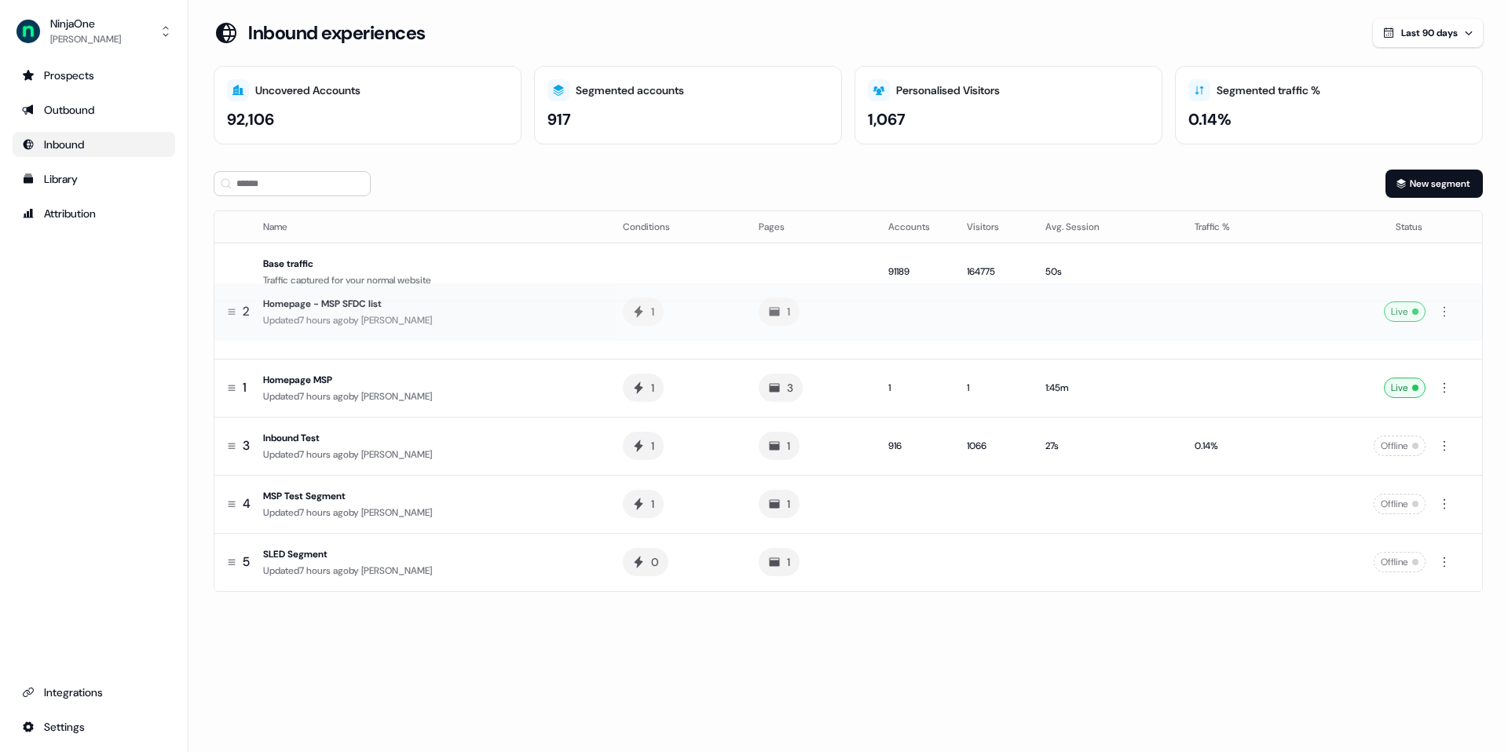 This screenshot has width=1508, height=752. I want to click on div: 164775, so click(993, 272).